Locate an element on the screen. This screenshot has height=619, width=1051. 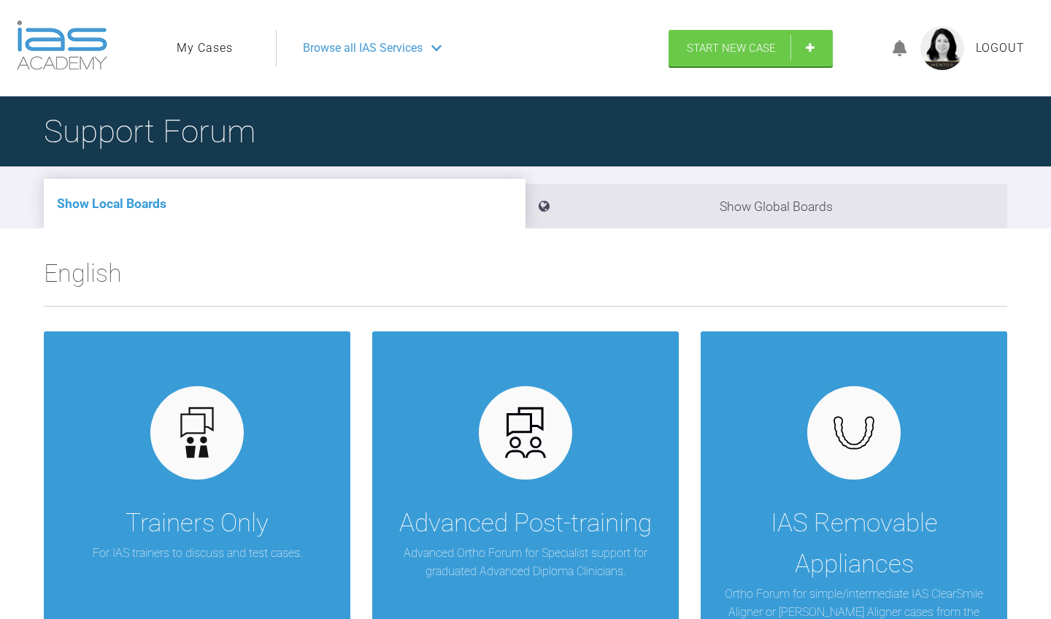
h1: Support Forum is located at coordinates (150, 131).